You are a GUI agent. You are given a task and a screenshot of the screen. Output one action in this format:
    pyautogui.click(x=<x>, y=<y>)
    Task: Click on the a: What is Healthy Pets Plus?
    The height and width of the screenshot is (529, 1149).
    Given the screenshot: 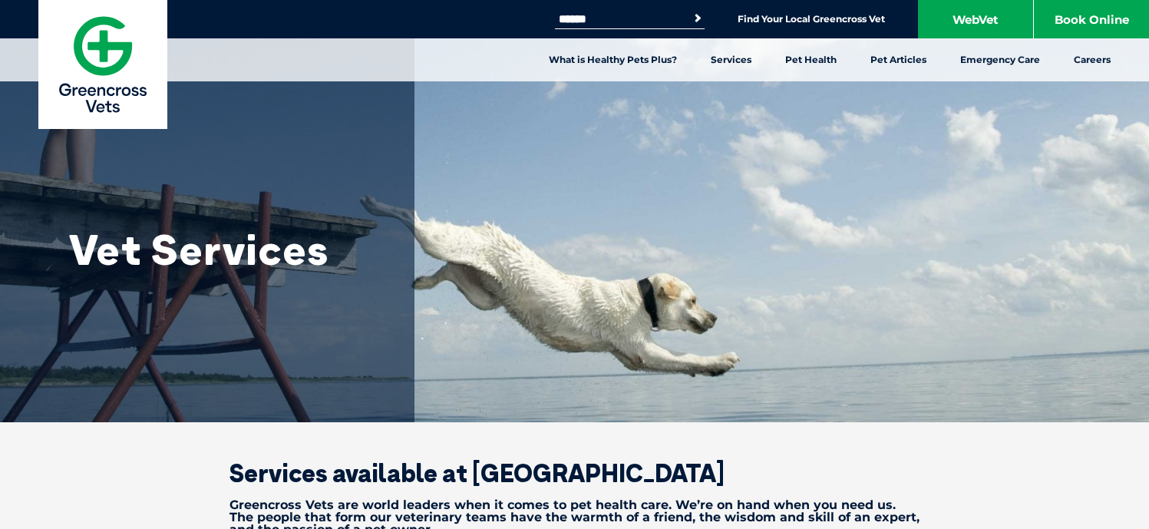 What is the action you would take?
    pyautogui.click(x=613, y=60)
    